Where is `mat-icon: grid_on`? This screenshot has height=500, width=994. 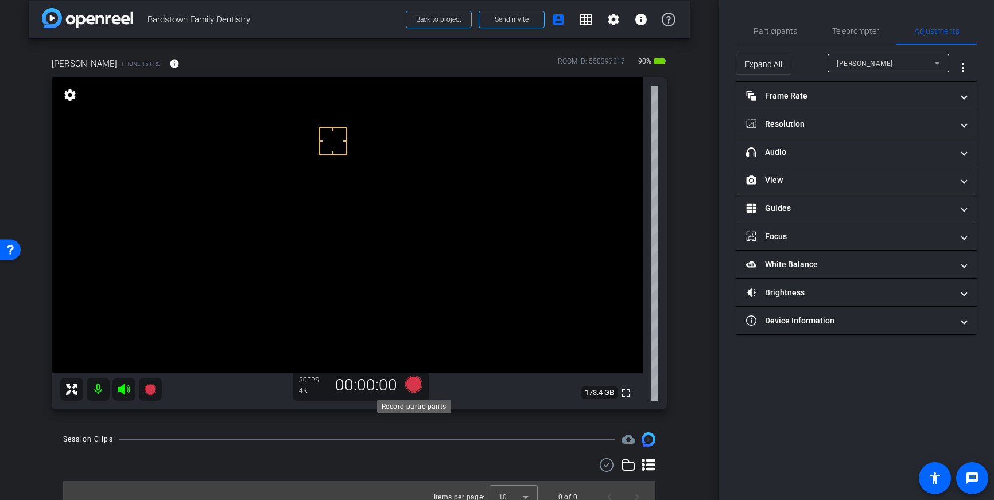 mat-icon: grid_on is located at coordinates (586, 20).